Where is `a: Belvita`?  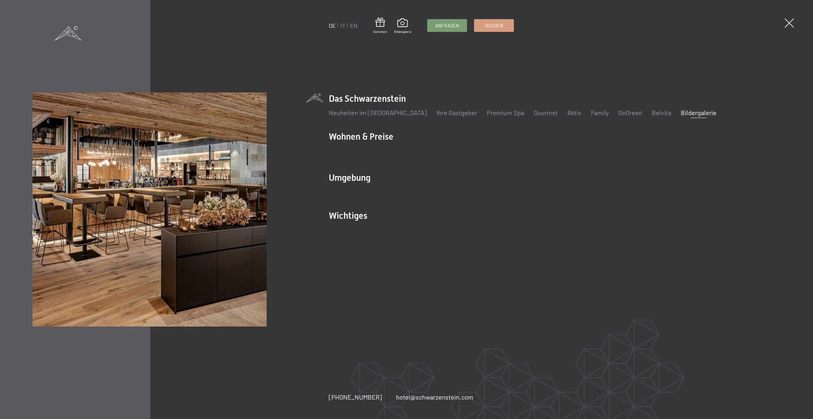
a: Belvita is located at coordinates (662, 112).